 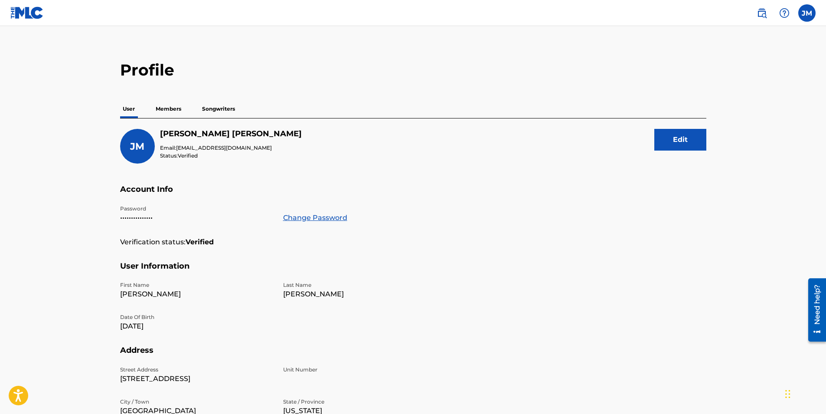 What do you see at coordinates (15, 29) in the screenshot?
I see `div: Need help?` at bounding box center [15, 29].